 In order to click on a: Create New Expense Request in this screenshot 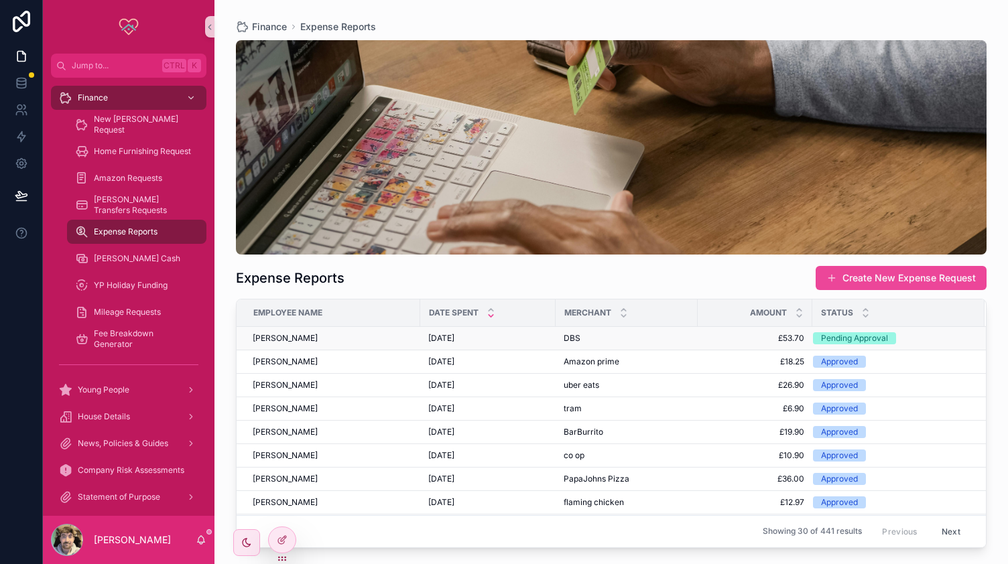, I will do `click(901, 278)`.